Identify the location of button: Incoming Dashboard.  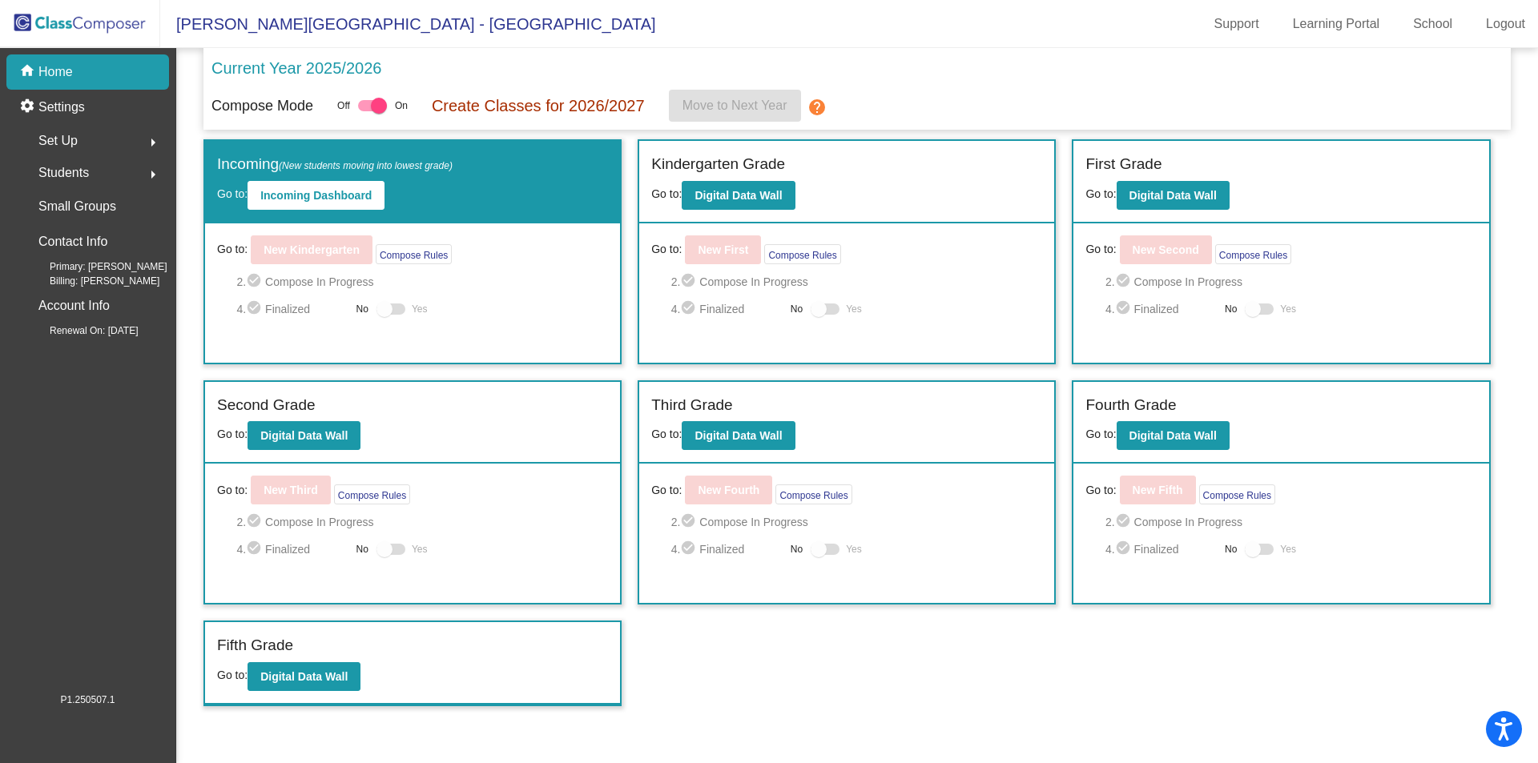
(316, 195).